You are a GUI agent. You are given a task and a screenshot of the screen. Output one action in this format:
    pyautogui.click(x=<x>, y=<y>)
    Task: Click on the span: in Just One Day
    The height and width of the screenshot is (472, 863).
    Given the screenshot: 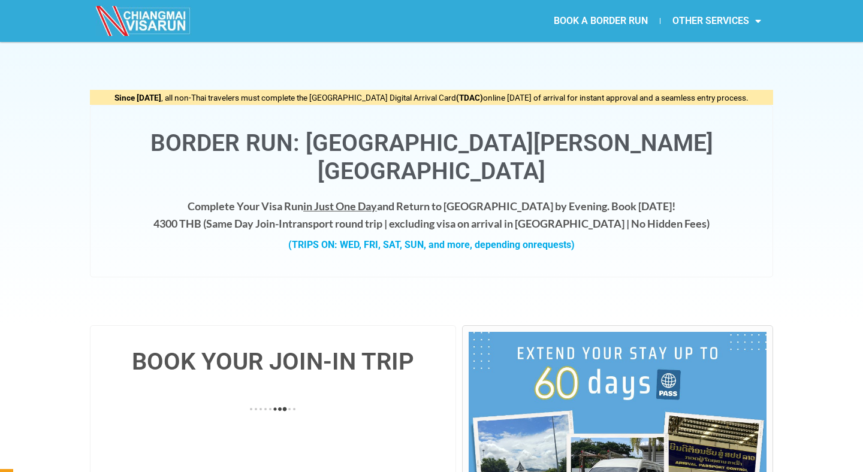 What is the action you would take?
    pyautogui.click(x=340, y=206)
    